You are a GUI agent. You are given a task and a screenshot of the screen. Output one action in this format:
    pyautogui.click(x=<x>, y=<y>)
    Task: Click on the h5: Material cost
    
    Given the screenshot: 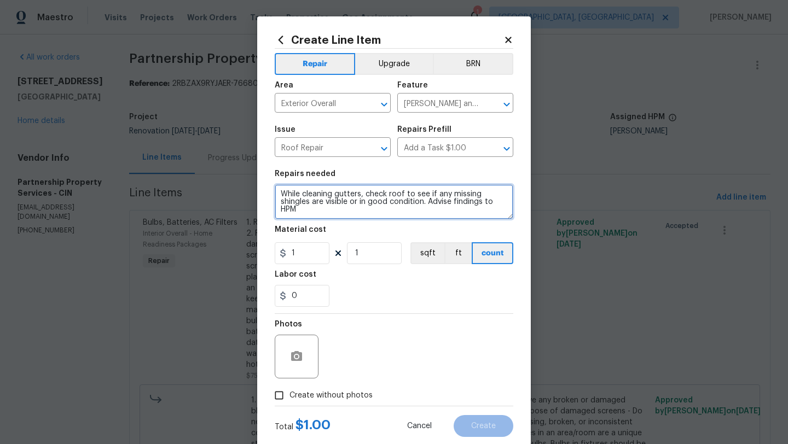 What is the action you would take?
    pyautogui.click(x=300, y=230)
    